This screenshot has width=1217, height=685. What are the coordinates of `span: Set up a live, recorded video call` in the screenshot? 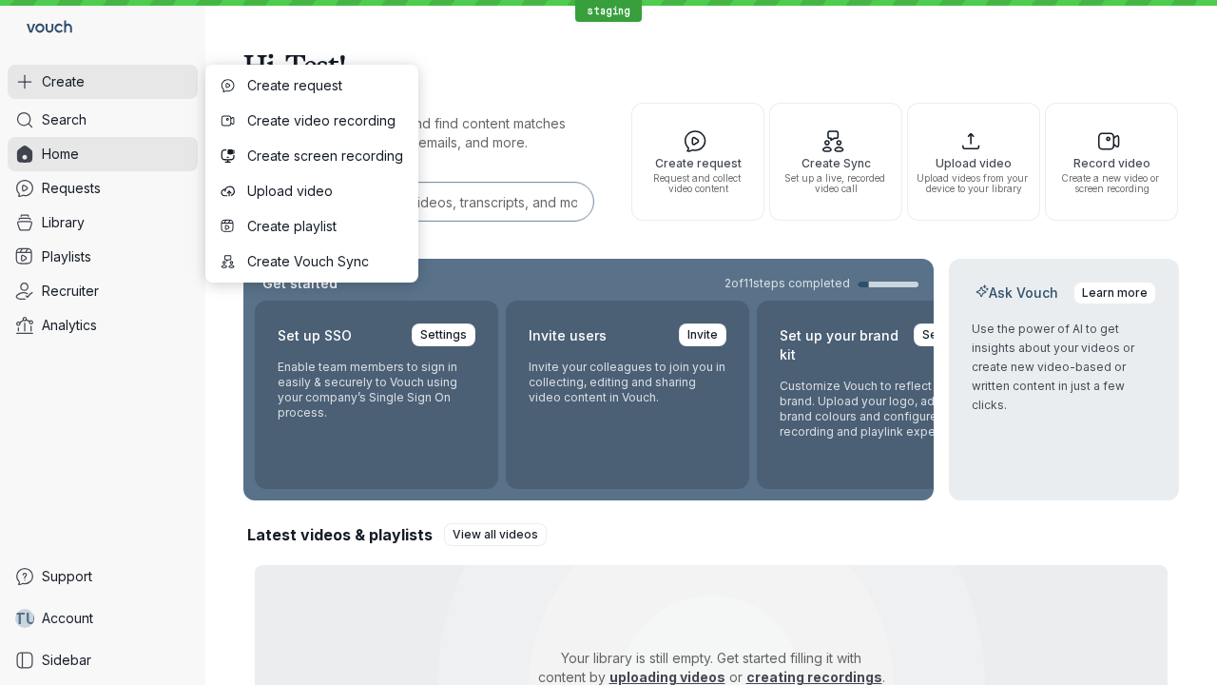 It's located at (836, 184).